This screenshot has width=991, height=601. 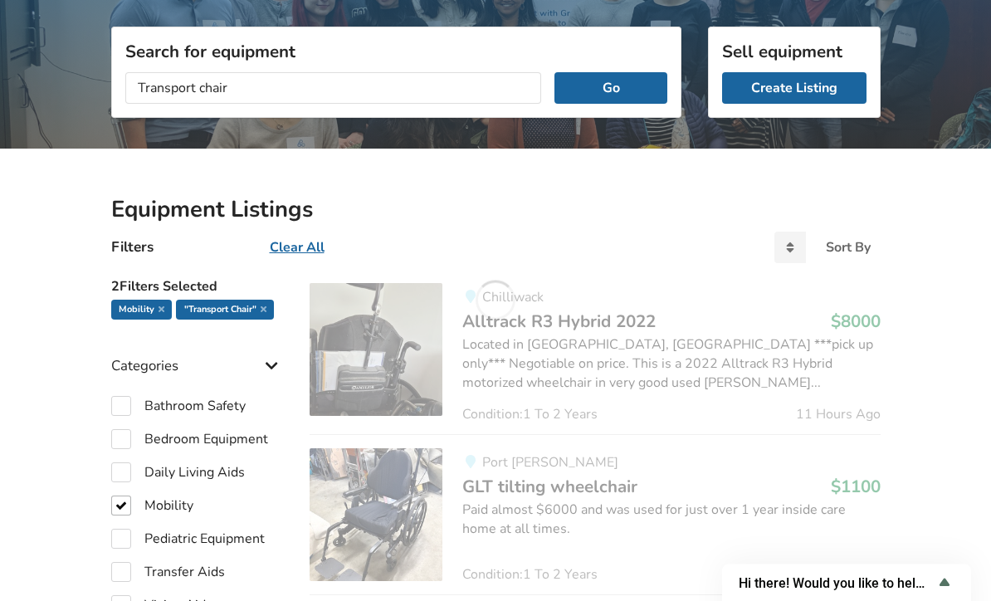 I want to click on h3: $1100, so click(x=856, y=487).